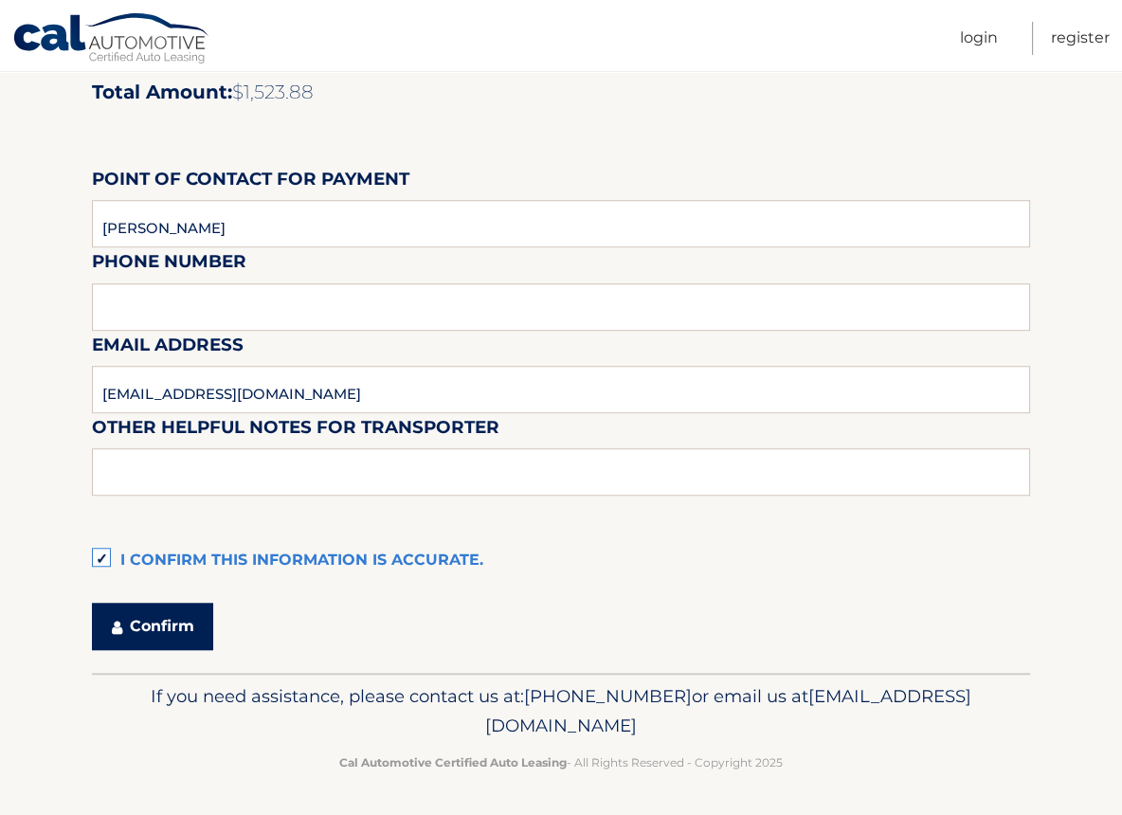  Describe the element at coordinates (273, 92) in the screenshot. I see `span: $1,523.88` at that location.